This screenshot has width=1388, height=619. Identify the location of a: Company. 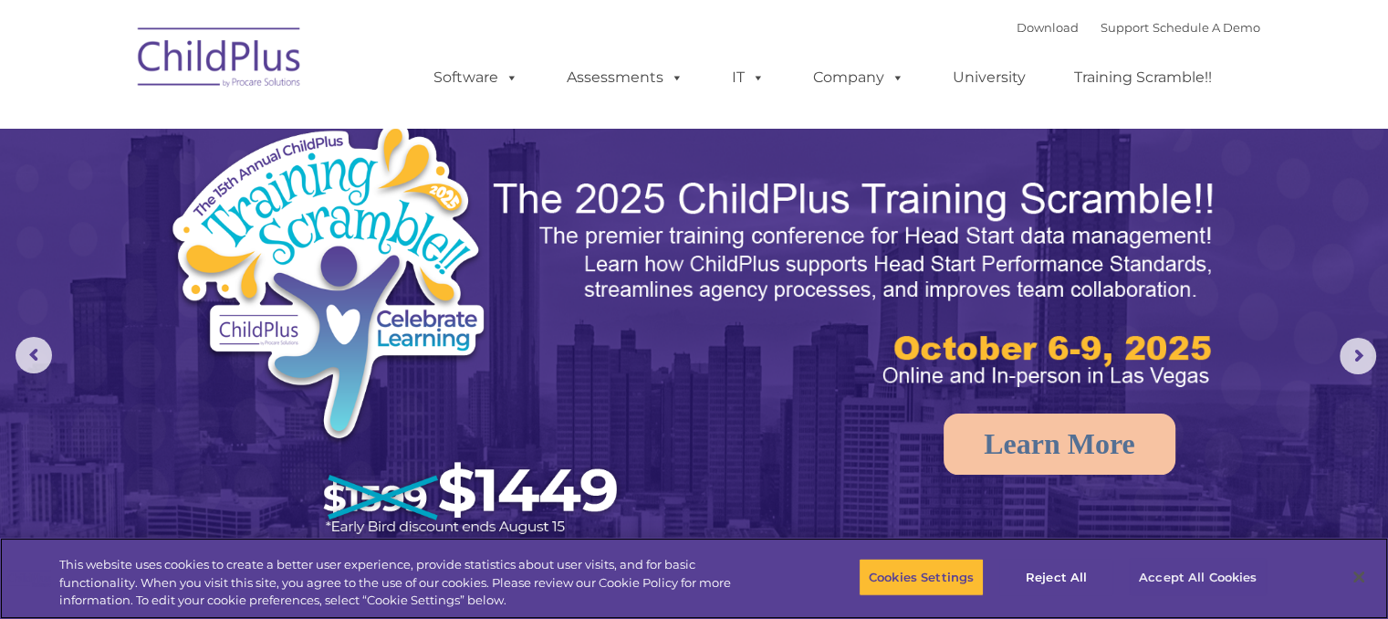
(859, 78).